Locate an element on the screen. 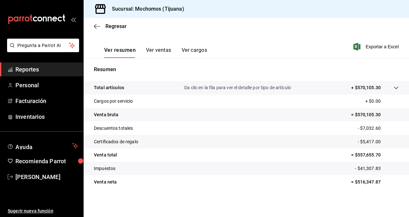 The image size is (409, 217). a: Pregunta a Parrot AI is located at coordinates (42, 50).